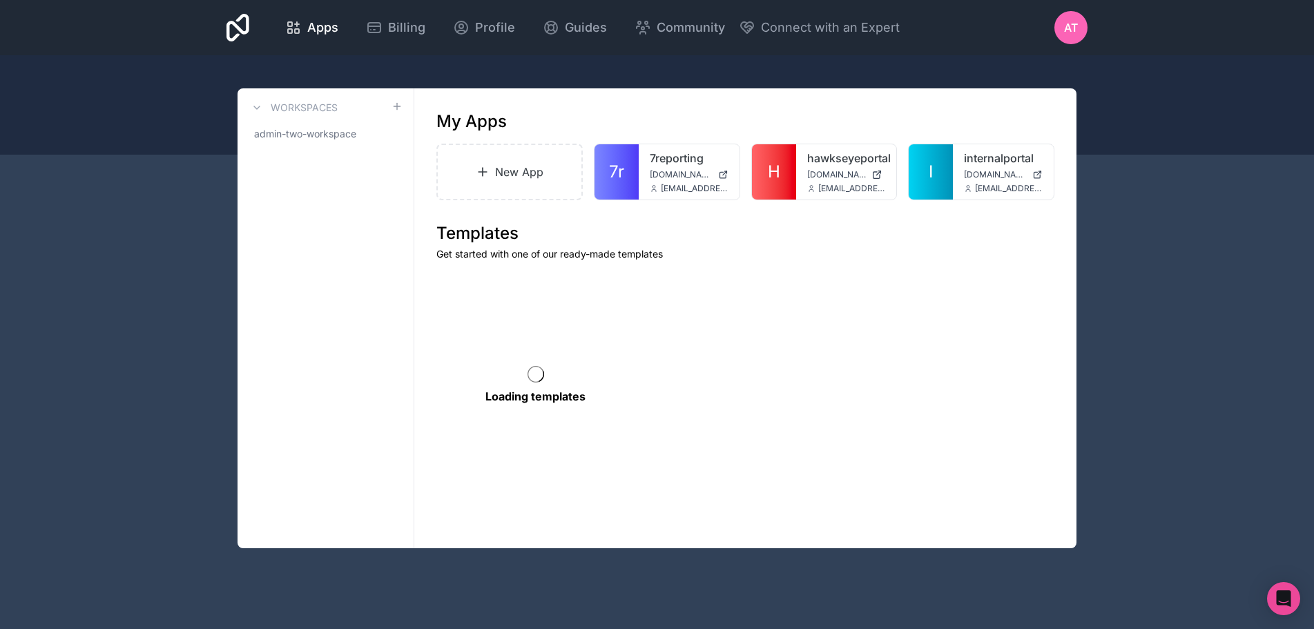 This screenshot has width=1314, height=629. I want to click on p: Loading templates, so click(535, 396).